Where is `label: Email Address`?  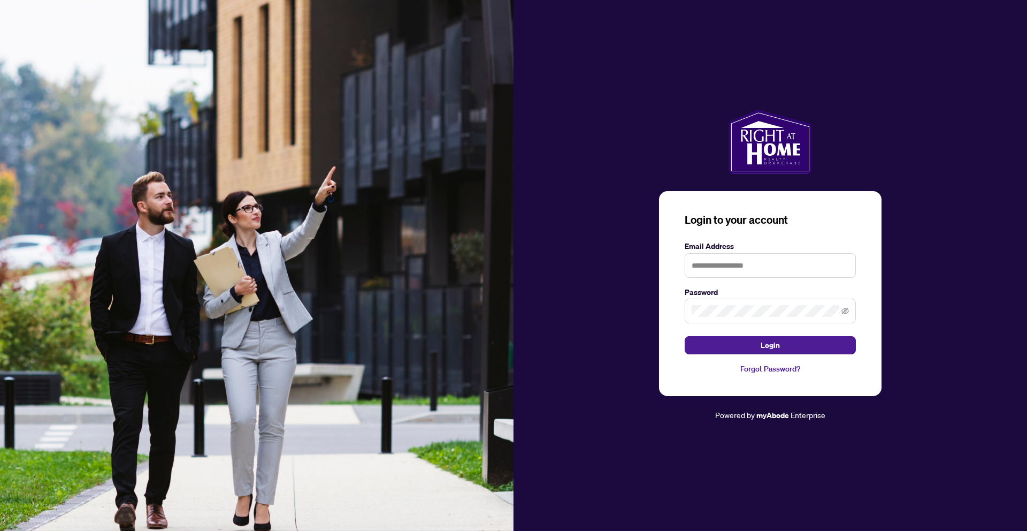 label: Email Address is located at coordinates (771, 246).